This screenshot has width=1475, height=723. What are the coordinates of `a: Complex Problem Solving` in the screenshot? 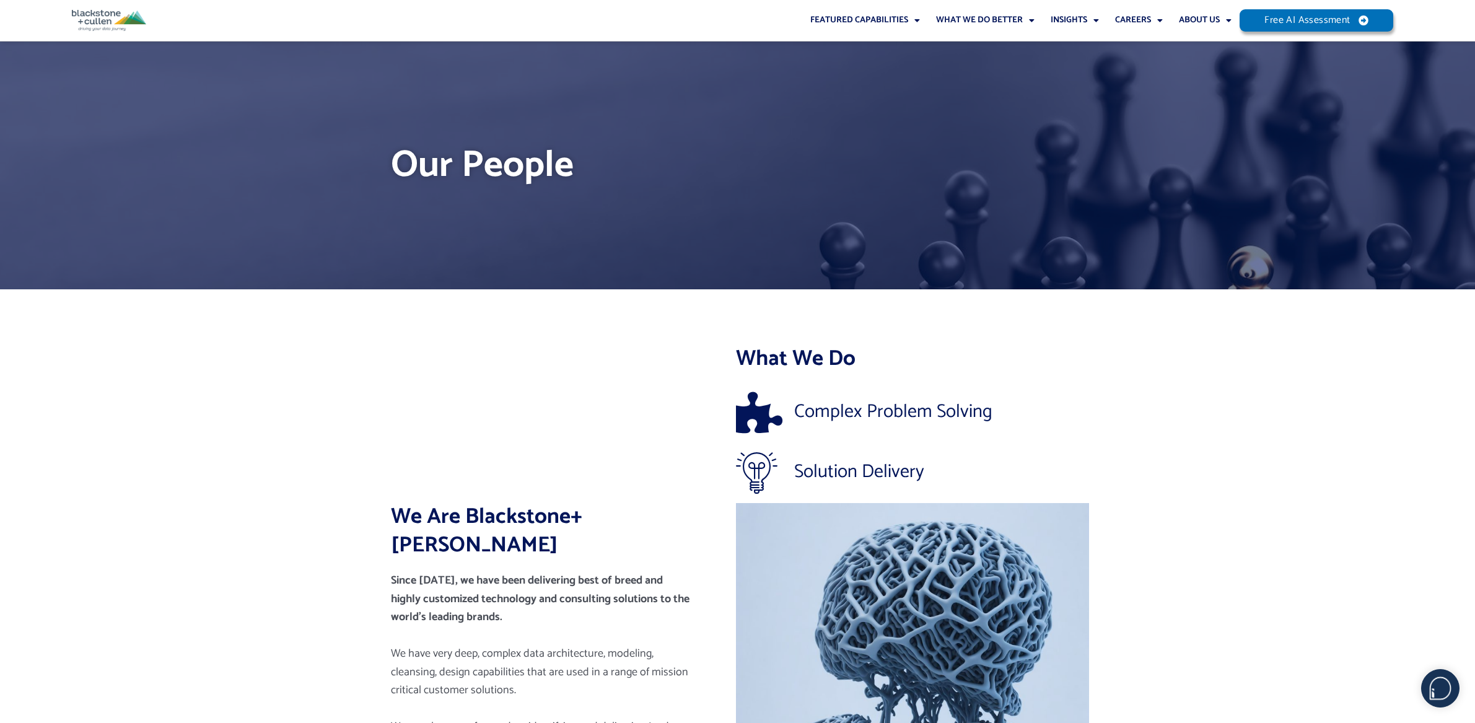 It's located at (912, 412).